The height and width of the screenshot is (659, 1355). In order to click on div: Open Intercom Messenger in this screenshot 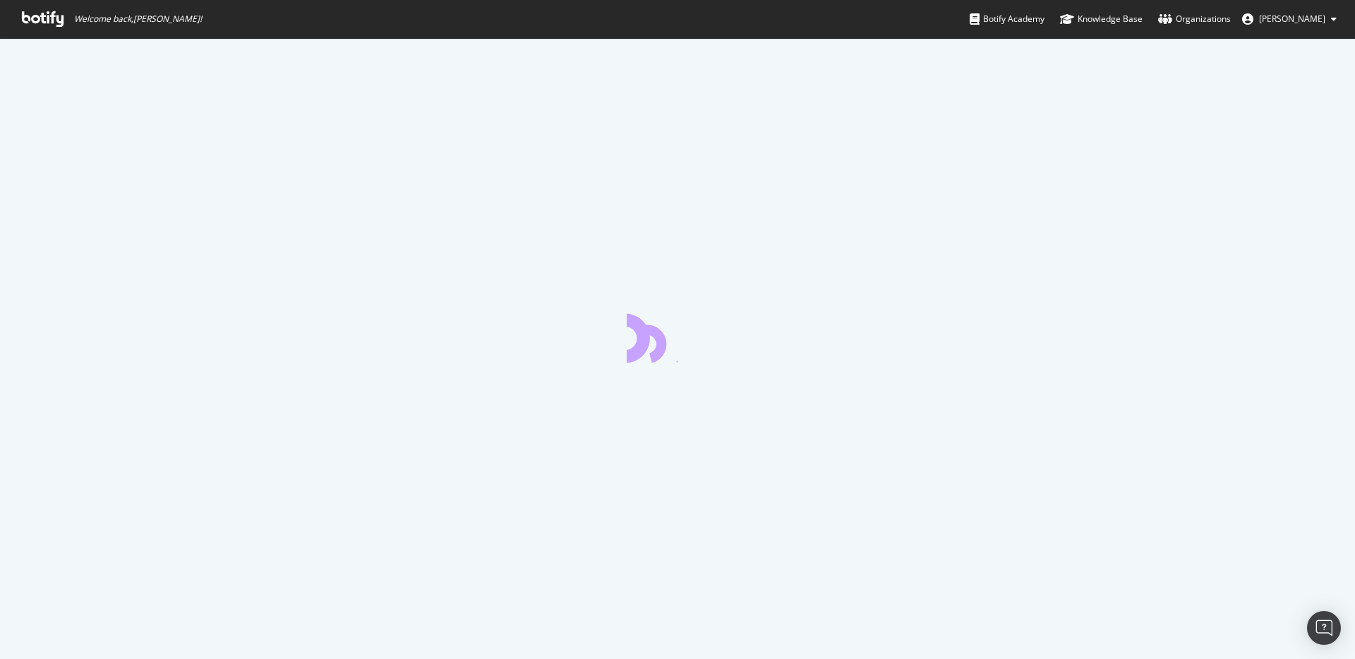, I will do `click(1324, 628)`.